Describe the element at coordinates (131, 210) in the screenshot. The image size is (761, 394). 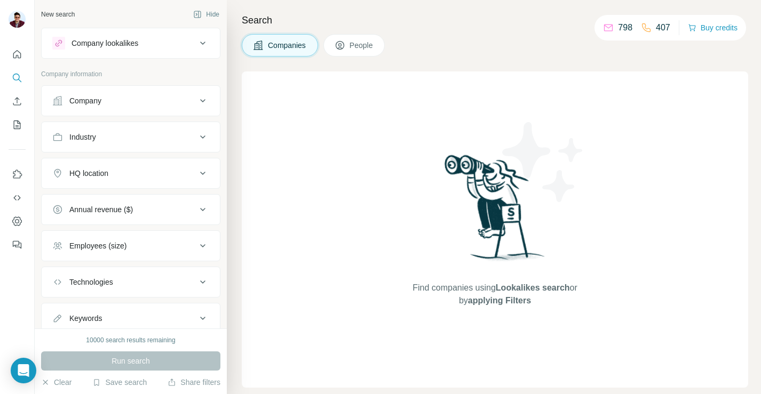
I see `button: Annual revenue ($)` at that location.